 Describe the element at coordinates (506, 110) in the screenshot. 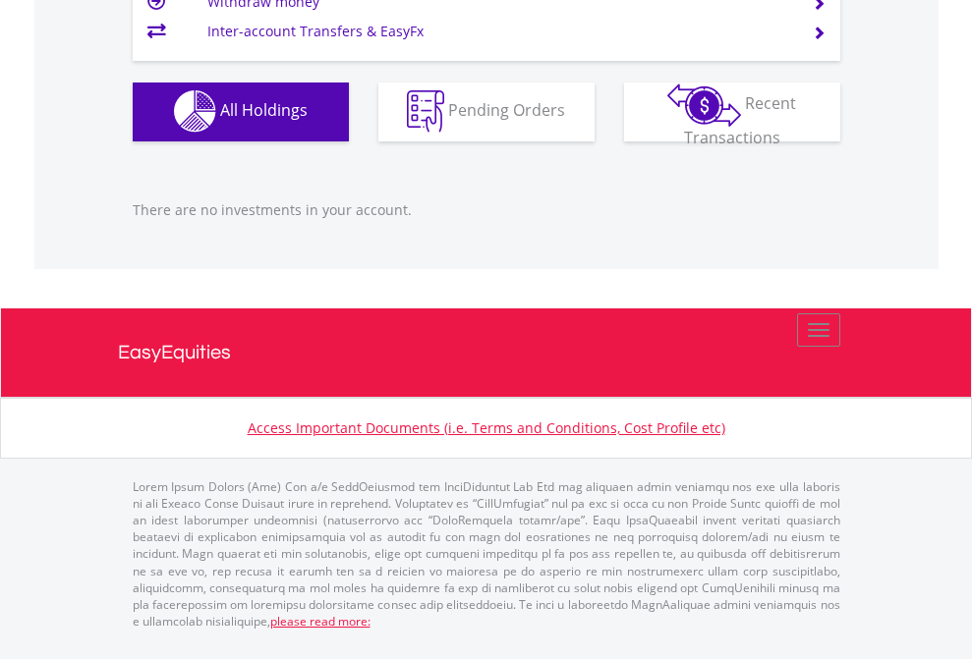

I see `span: Pending Orders` at that location.